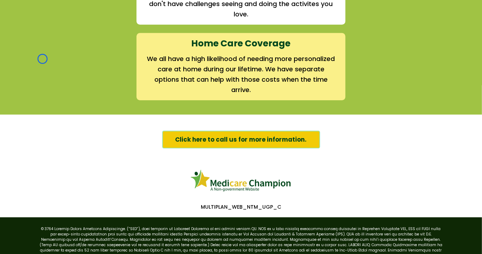 Image resolution: width=482 pixels, height=254 pixels. What do you see at coordinates (241, 207) in the screenshot?
I see `p: MULTIPLAN_WEB_NTM_UGP_C` at bounding box center [241, 207].